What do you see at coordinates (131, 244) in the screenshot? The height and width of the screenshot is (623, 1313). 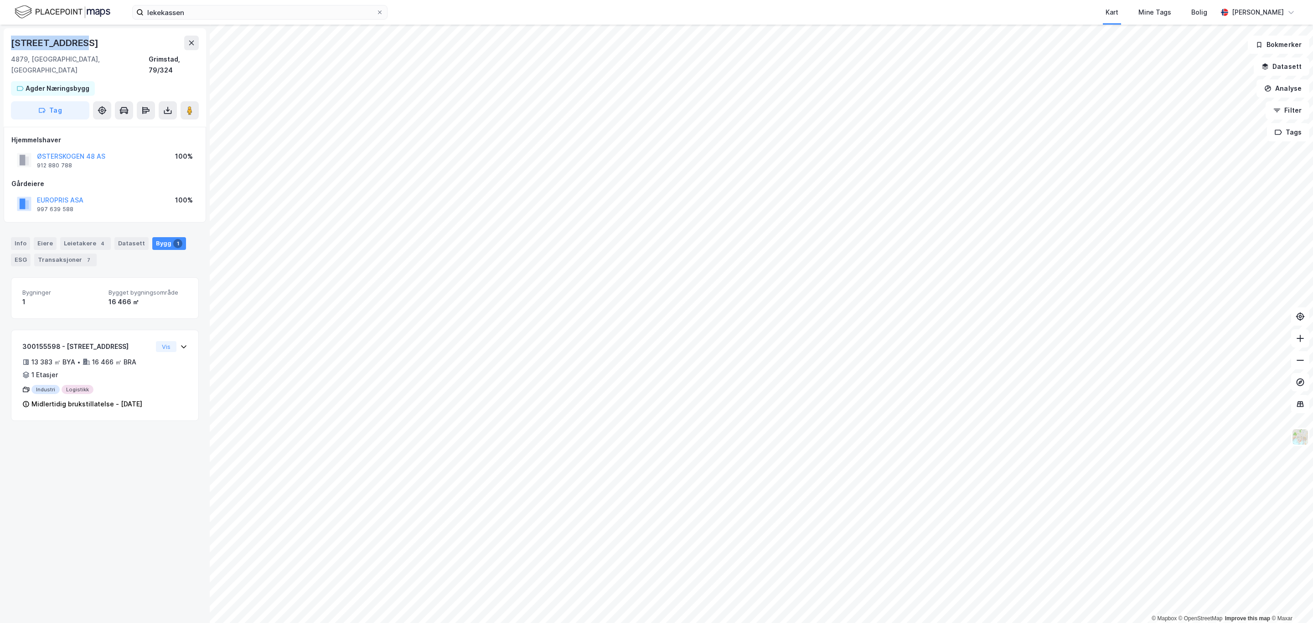 I see `div: Datasett` at bounding box center [131, 244].